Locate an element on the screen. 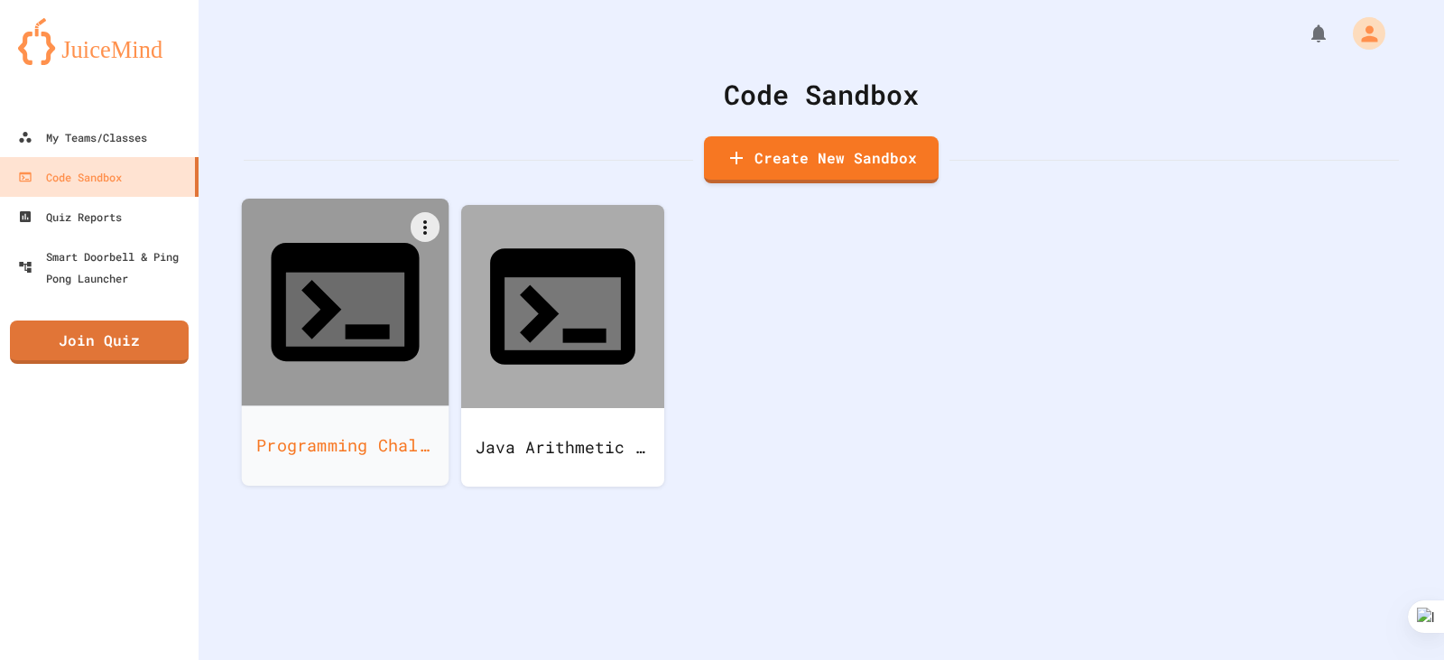  div: My Notifications is located at coordinates (1304, 33).